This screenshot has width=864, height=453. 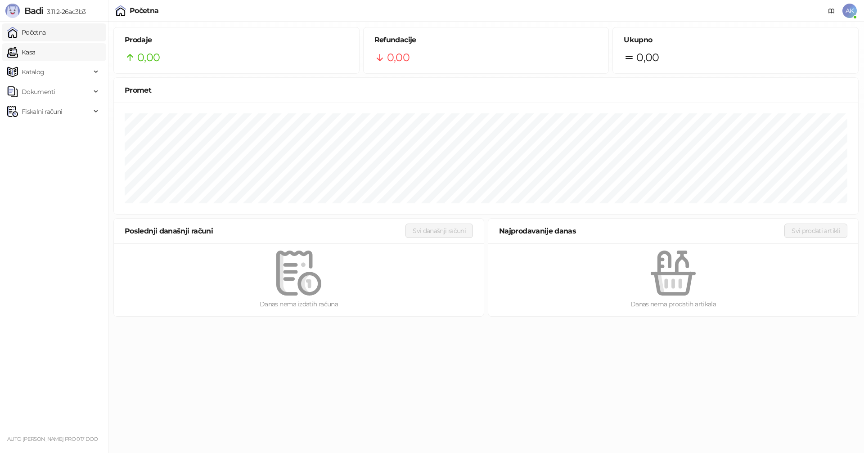 What do you see at coordinates (34, 11) in the screenshot?
I see `span: Badi` at bounding box center [34, 11].